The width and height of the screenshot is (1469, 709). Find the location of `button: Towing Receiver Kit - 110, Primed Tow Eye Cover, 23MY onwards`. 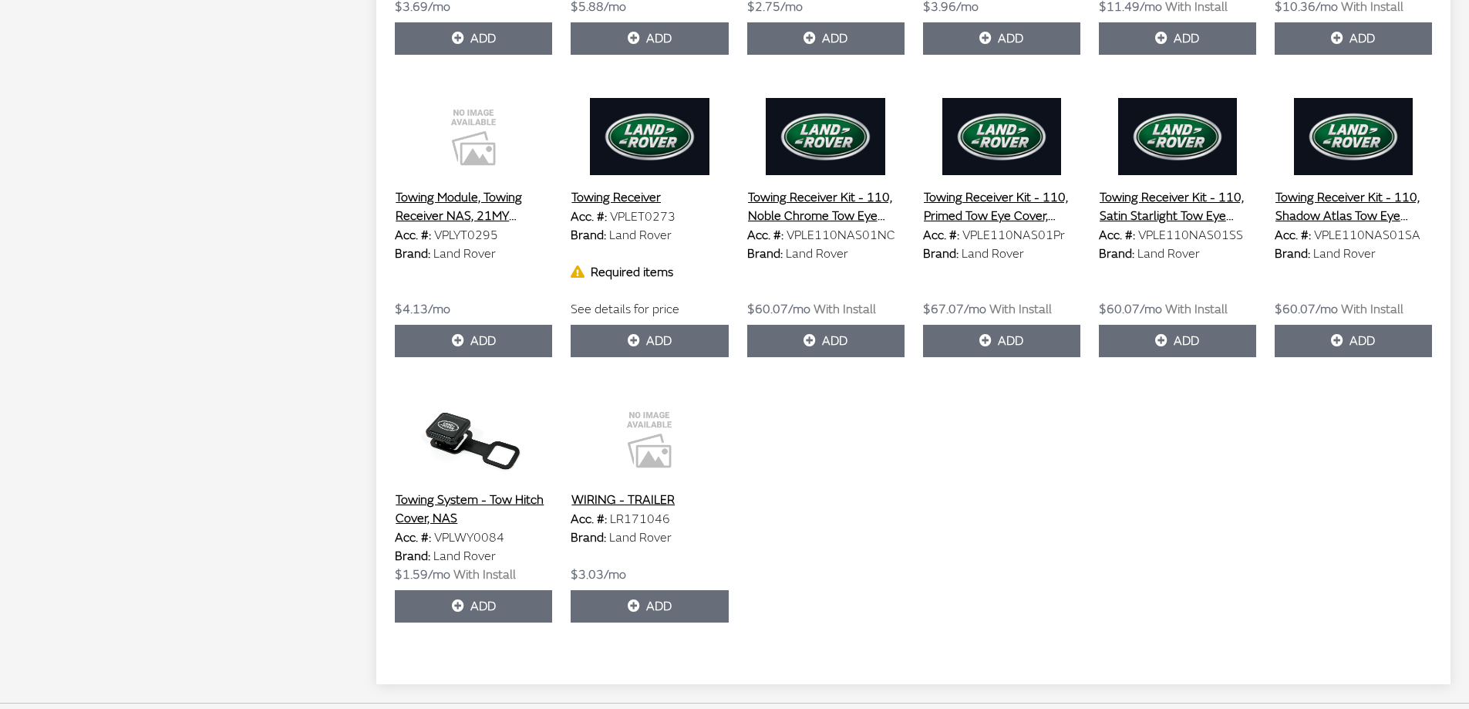

button: Towing Receiver Kit - 110, Primed Tow Eye Cover, 23MY onwards is located at coordinates (1002, 207).